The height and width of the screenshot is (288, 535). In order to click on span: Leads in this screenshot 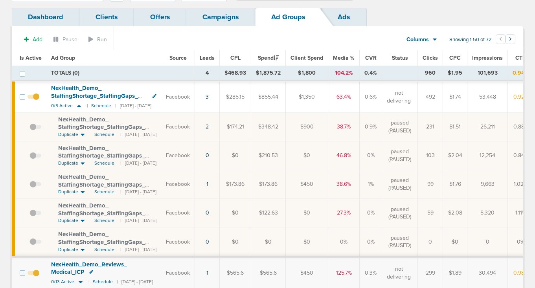, I will do `click(207, 58)`.